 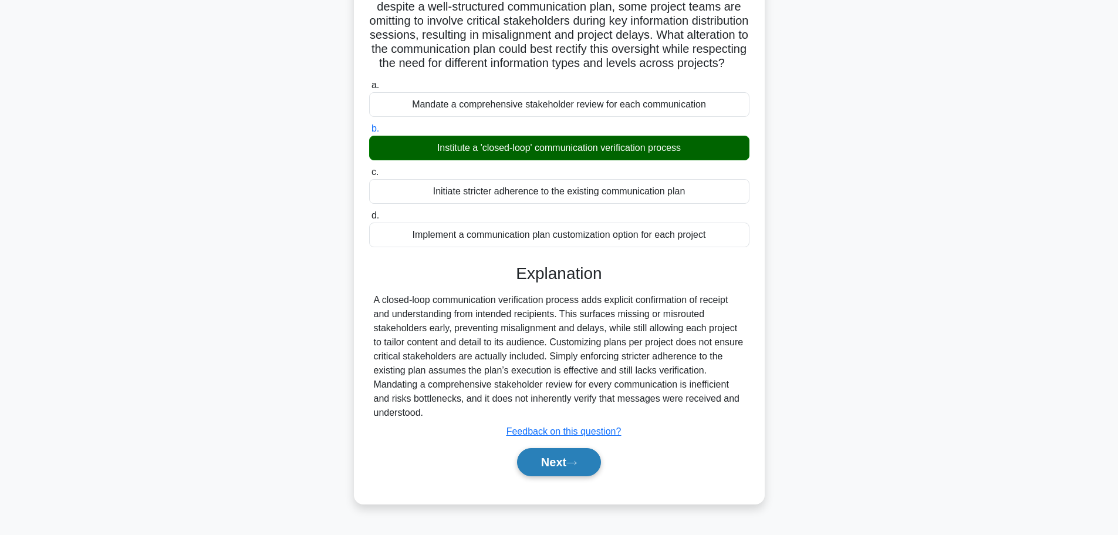 I want to click on span: d., so click(x=375, y=215).